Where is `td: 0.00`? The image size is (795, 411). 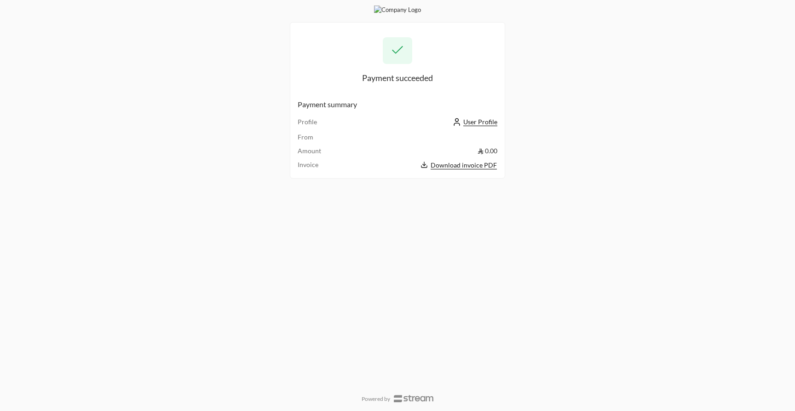
td: 0.00 is located at coordinates (420, 153).